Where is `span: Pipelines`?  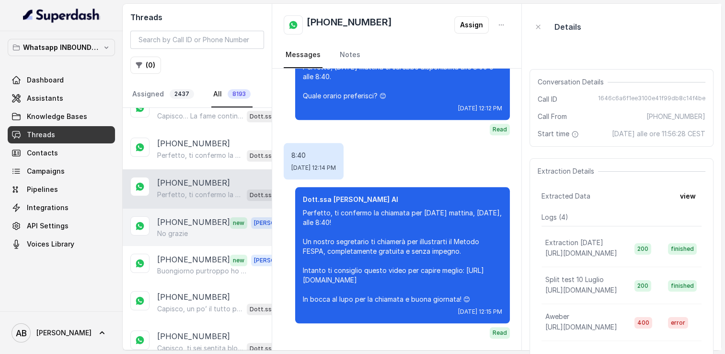 span: Pipelines is located at coordinates (42, 189).